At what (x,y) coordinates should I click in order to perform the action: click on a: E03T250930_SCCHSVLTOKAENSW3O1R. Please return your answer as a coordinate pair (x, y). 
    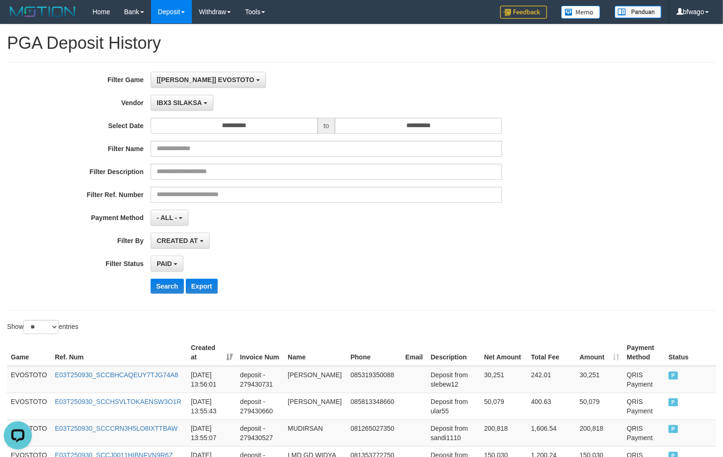
    Looking at the image, I should click on (118, 401).